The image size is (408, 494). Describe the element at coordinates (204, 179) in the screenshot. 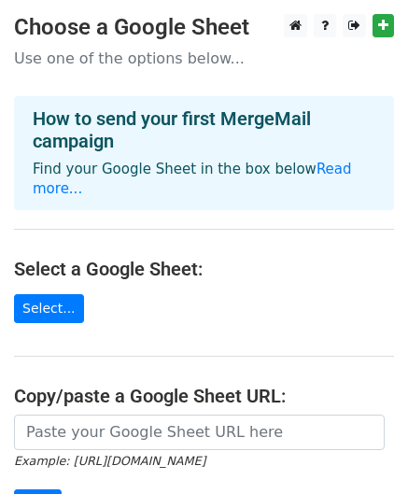

I see `p: Find your Google Sheet in the box below` at that location.